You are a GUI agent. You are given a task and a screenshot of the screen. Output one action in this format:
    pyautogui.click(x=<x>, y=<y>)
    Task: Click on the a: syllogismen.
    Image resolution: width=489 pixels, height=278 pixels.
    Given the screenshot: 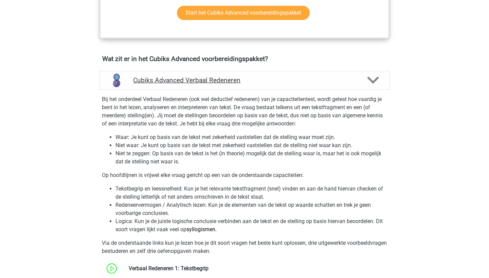 What is the action you would take?
    pyautogui.click(x=201, y=230)
    